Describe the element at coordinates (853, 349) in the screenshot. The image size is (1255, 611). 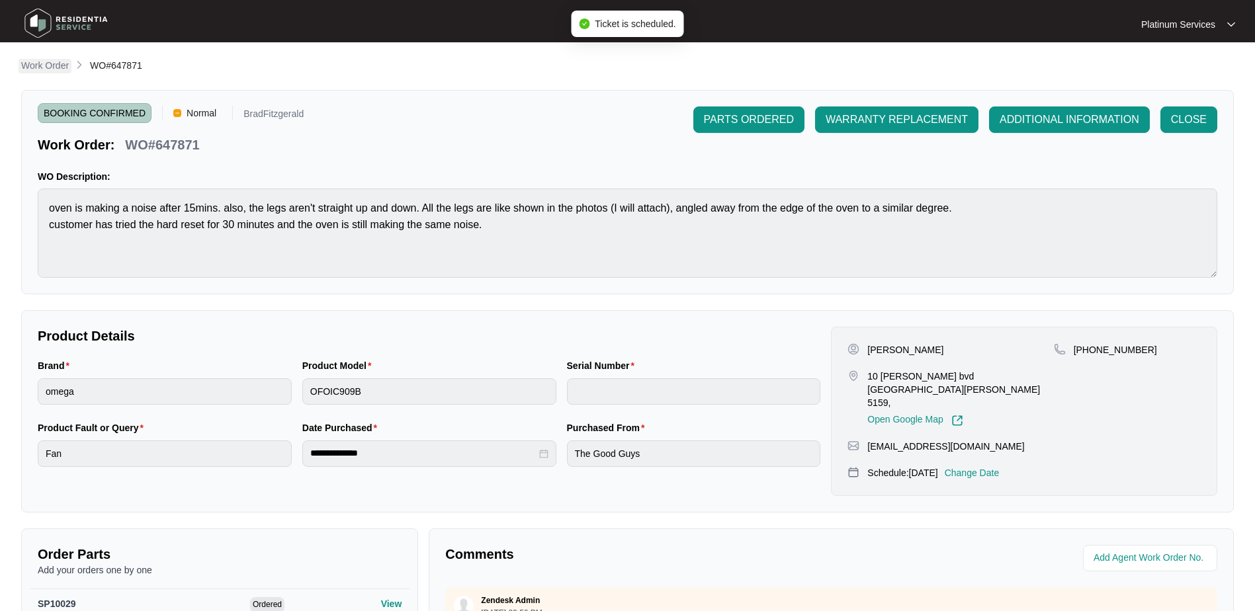
I see `img: user-pin` at that location.